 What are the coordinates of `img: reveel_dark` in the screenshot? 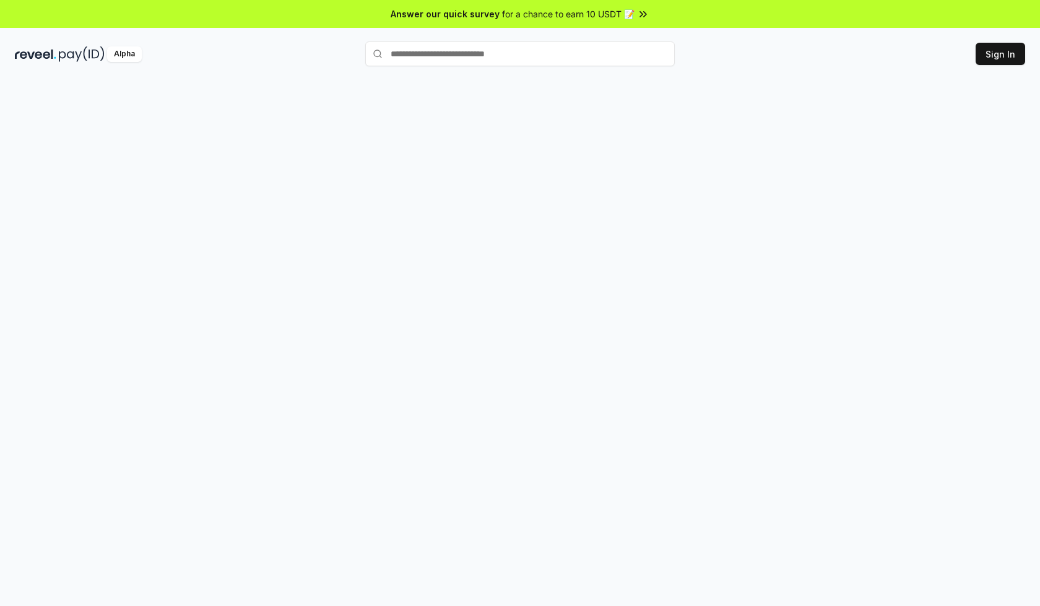 It's located at (35, 54).